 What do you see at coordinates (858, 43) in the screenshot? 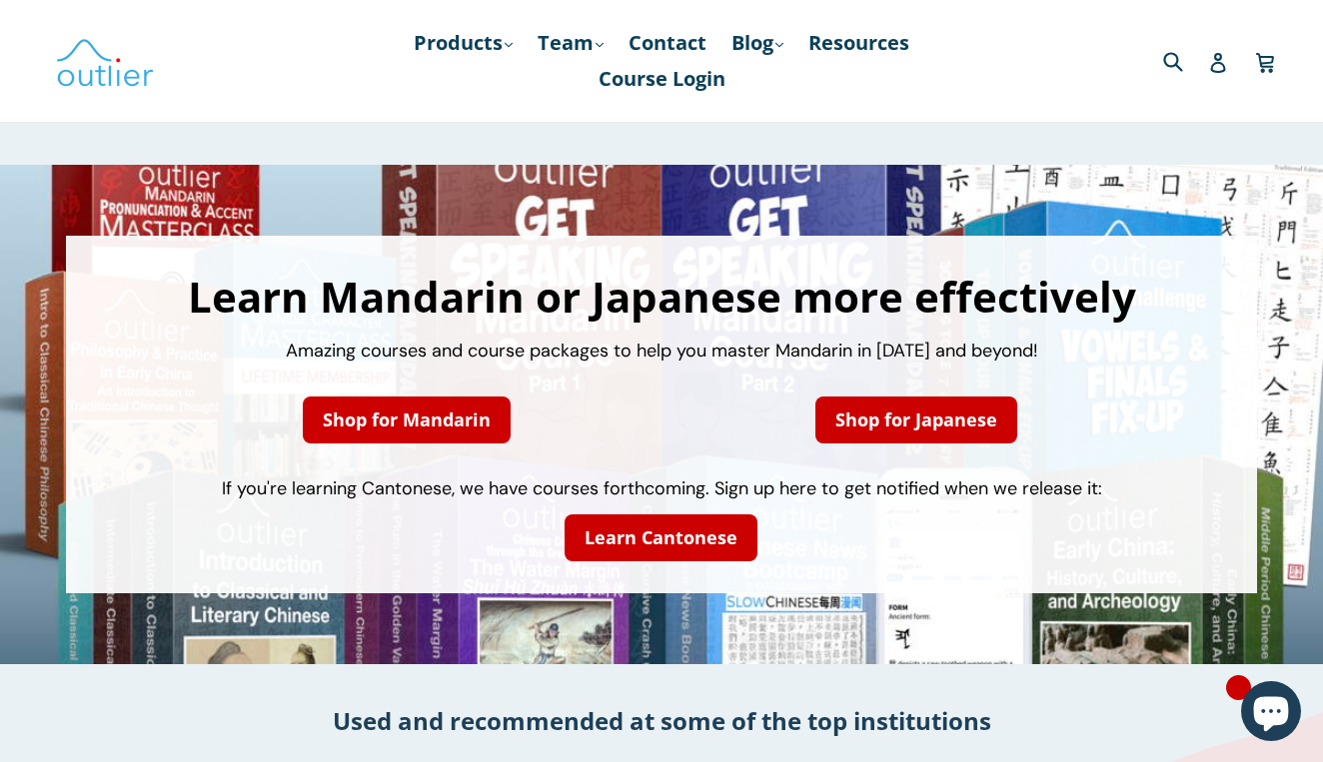
I see `a: Resources` at bounding box center [858, 43].